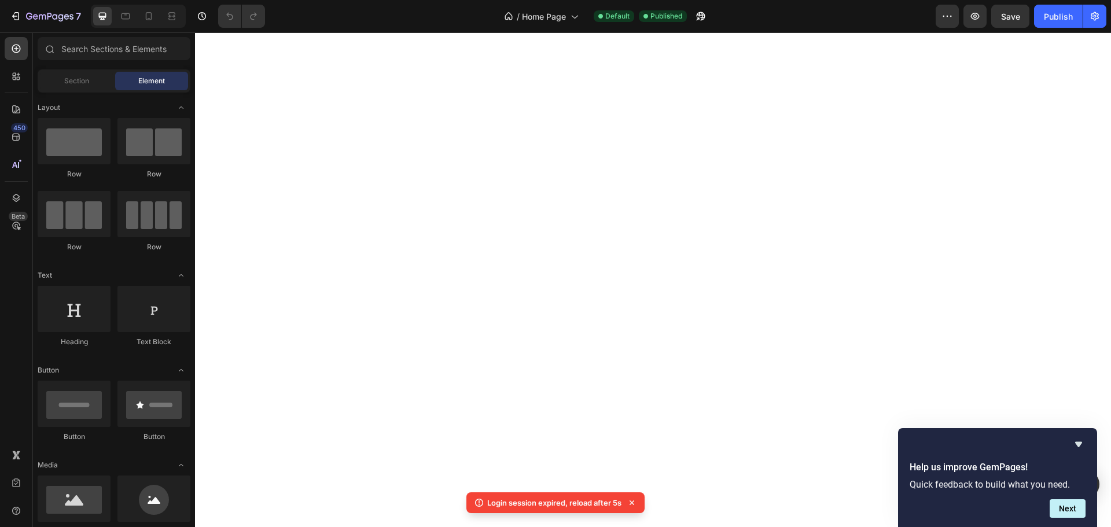 This screenshot has height=527, width=1111. I want to click on span: Element, so click(152, 81).